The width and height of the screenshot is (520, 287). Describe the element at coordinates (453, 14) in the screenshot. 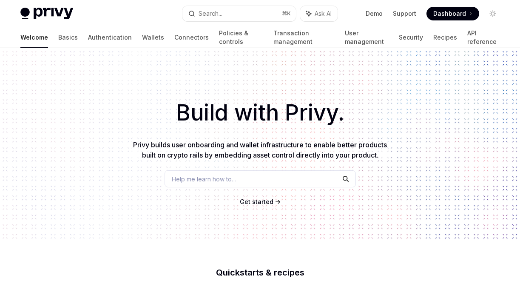

I see `a: Dashboard` at that location.